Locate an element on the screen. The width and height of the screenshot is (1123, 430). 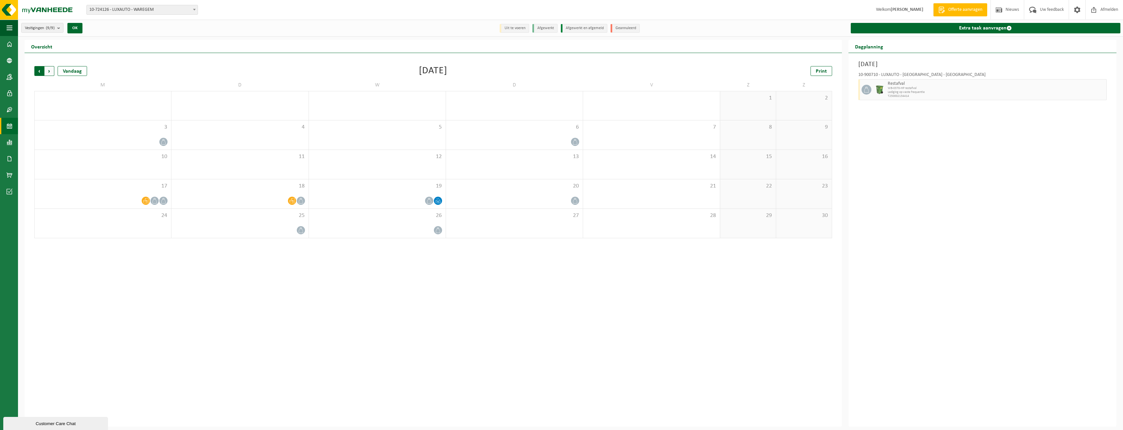
button: Vestigingen(9/9) is located at coordinates (42, 28).